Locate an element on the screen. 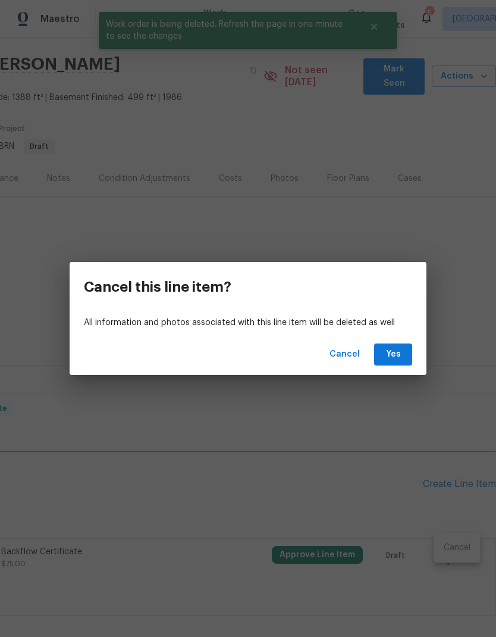 The width and height of the screenshot is (496, 637). h3: Cancel this line item? is located at coordinates (158, 287).